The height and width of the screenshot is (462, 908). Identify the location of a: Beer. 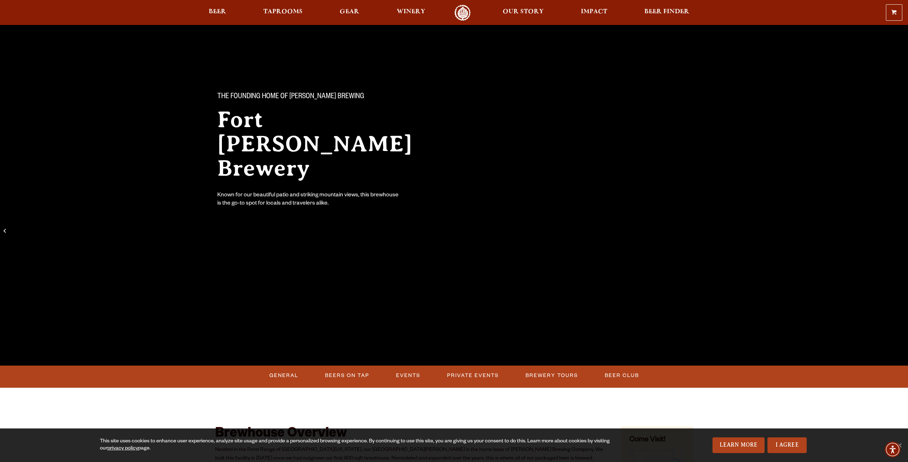
(217, 12).